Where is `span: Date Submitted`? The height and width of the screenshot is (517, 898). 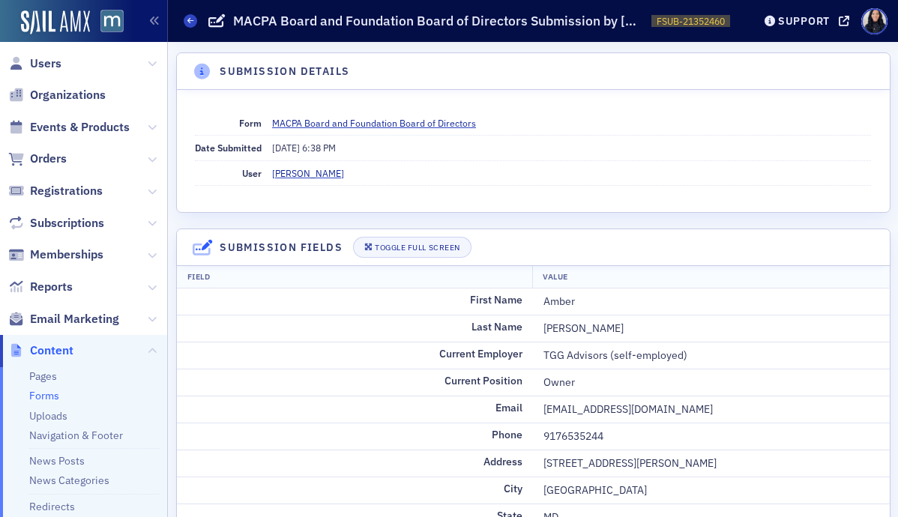 span: Date Submitted is located at coordinates (228, 148).